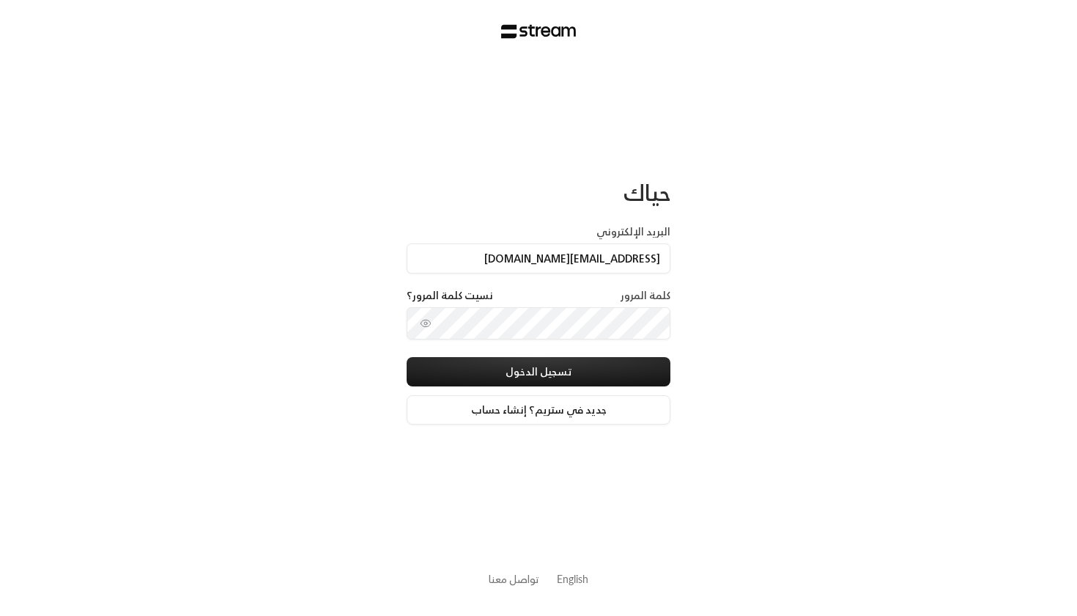  What do you see at coordinates (646, 295) in the screenshot?
I see `label: كلمة المرور` at bounding box center [646, 295].